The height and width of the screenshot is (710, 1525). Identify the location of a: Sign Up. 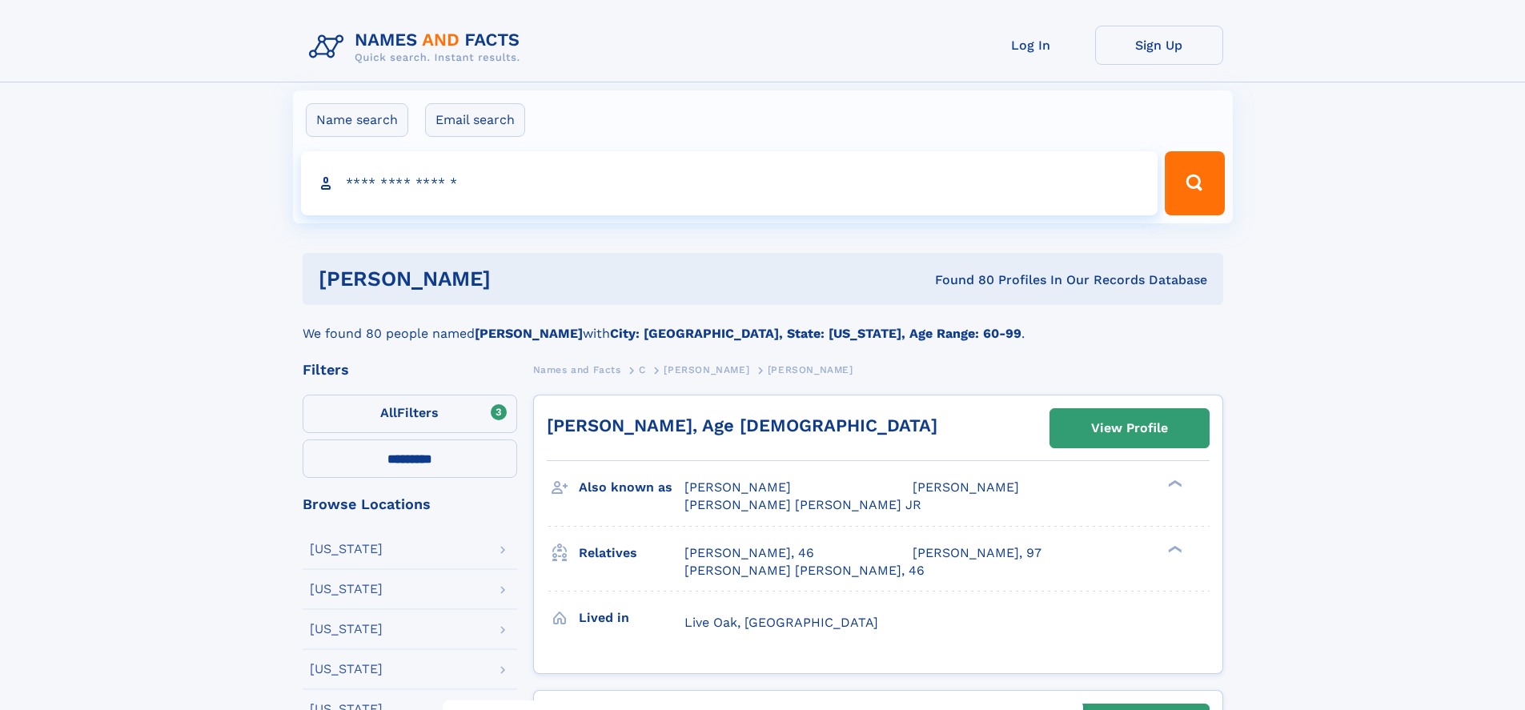
(1159, 45).